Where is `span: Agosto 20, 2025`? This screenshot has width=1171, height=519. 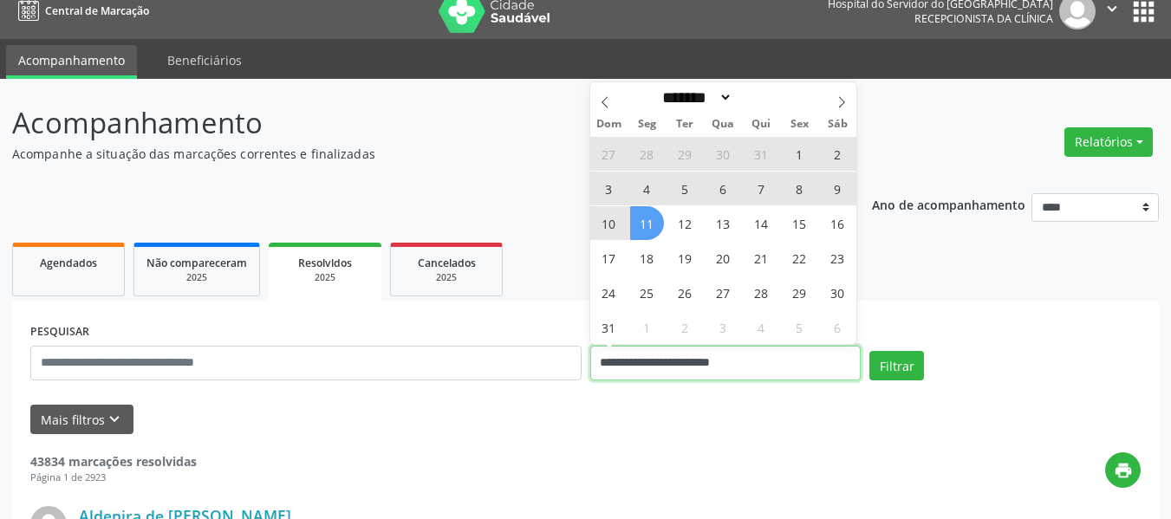
span: Agosto 20, 2025 is located at coordinates (723, 258).